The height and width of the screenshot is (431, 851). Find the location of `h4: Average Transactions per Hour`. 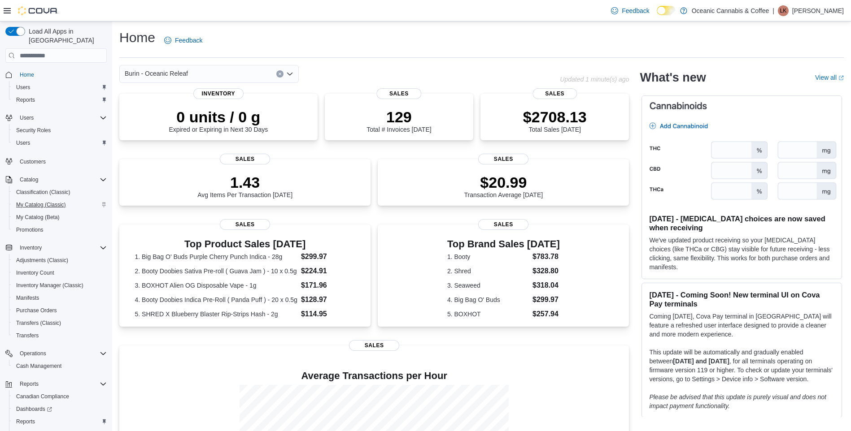

h4: Average Transactions per Hour is located at coordinates (374, 376).